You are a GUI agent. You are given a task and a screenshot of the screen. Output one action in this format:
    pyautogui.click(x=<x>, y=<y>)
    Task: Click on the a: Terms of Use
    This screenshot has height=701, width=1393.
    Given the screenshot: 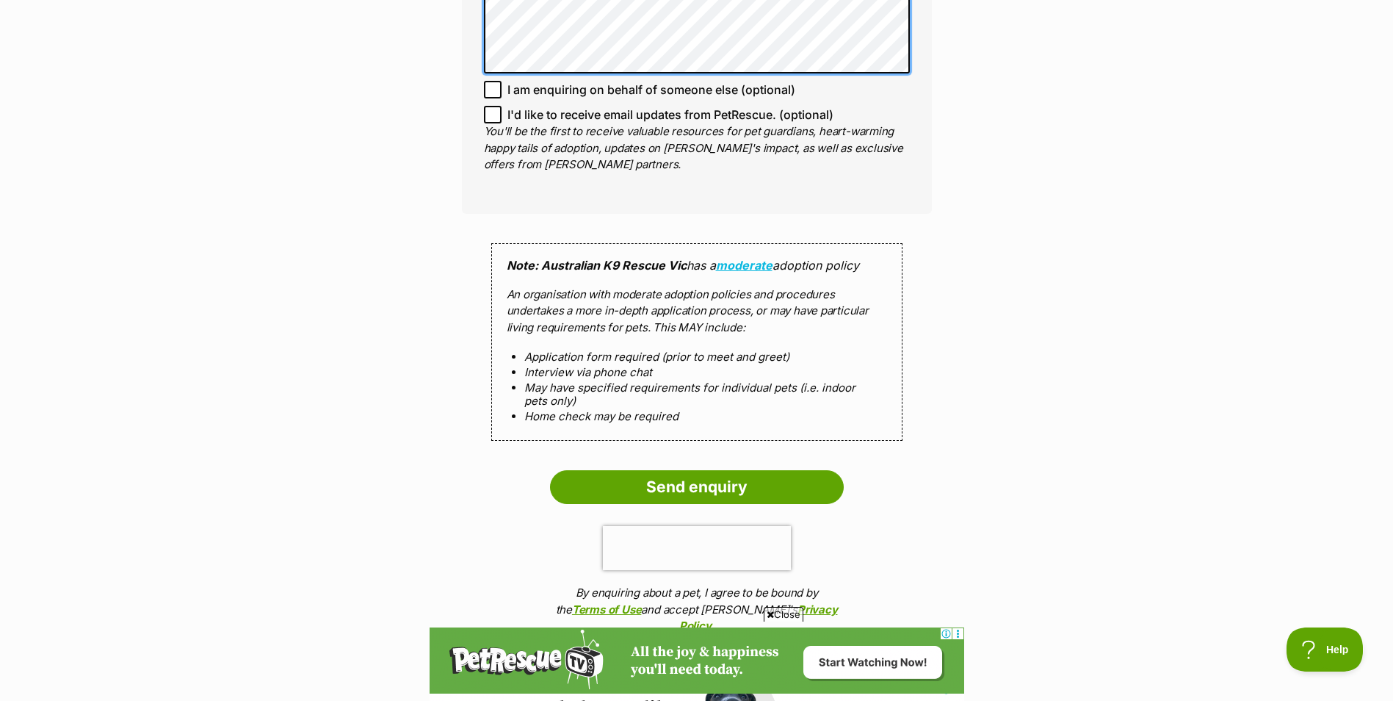 What is the action you would take?
    pyautogui.click(x=607, y=609)
    